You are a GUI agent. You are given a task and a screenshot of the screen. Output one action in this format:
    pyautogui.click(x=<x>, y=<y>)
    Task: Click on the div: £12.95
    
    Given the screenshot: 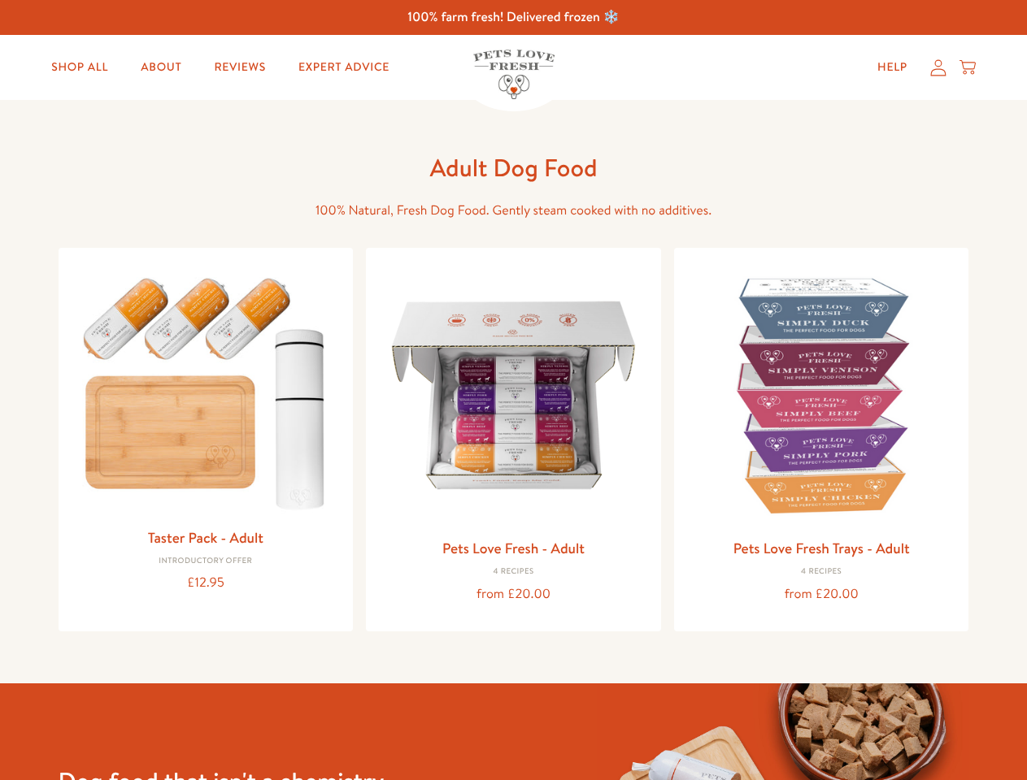 What is the action you would take?
    pyautogui.click(x=206, y=583)
    